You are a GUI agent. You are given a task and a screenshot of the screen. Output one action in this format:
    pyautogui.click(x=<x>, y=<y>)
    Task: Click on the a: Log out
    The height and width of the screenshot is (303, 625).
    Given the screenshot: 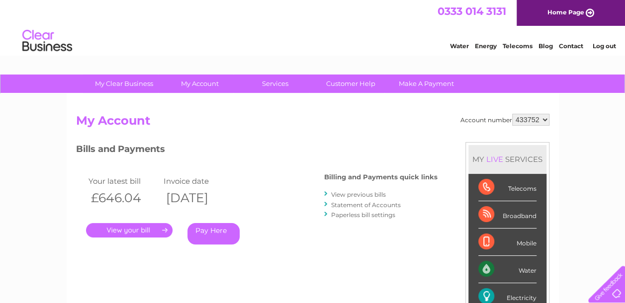 What is the action you would take?
    pyautogui.click(x=604, y=46)
    